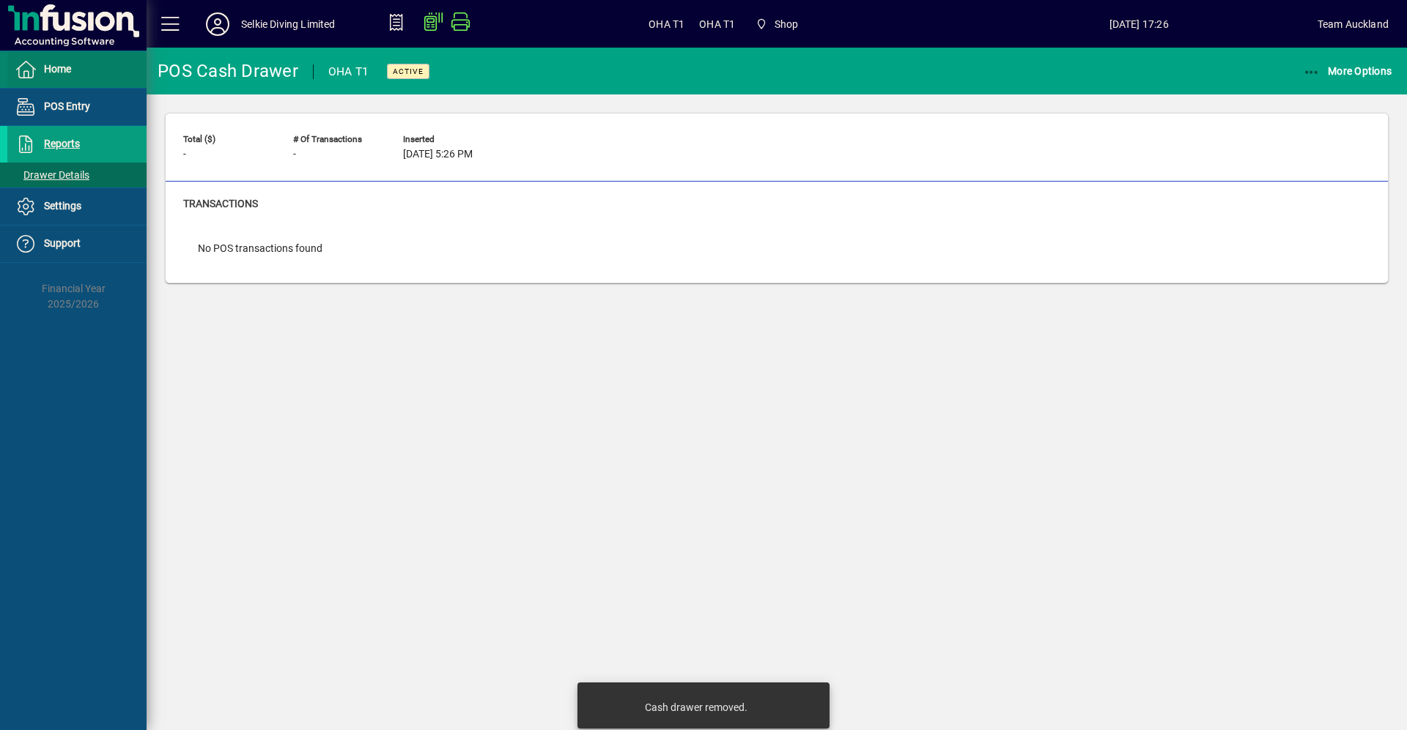 This screenshot has width=1407, height=730. What do you see at coordinates (447, 139) in the screenshot?
I see `span: Inserted` at bounding box center [447, 139].